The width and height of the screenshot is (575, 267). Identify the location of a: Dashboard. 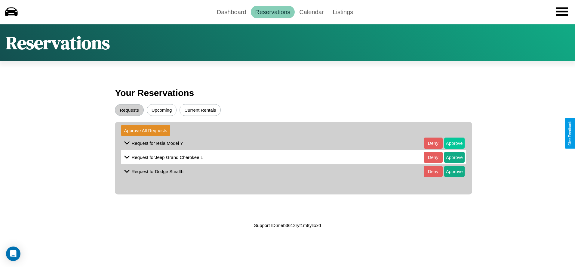
(232, 12).